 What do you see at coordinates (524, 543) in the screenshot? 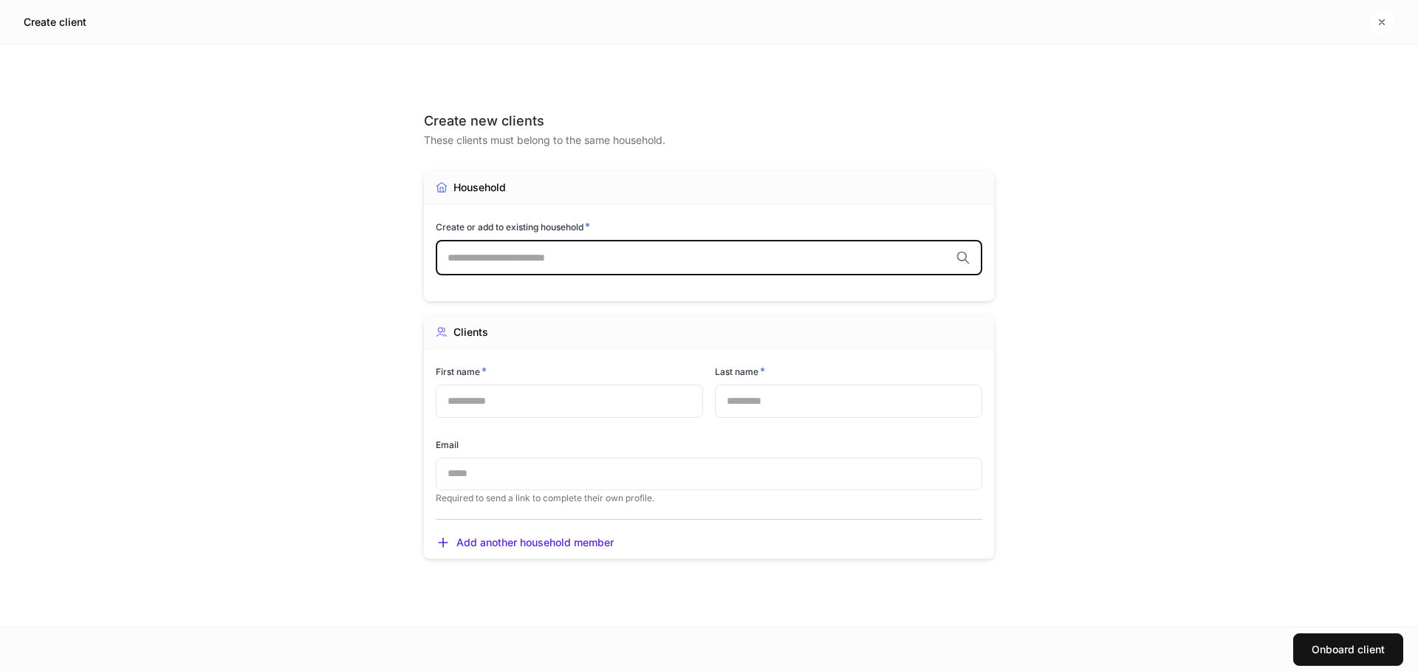
I see `div: Add another household member` at bounding box center [524, 543].